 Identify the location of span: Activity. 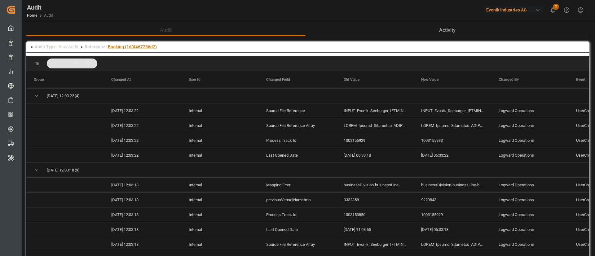
(447, 30).